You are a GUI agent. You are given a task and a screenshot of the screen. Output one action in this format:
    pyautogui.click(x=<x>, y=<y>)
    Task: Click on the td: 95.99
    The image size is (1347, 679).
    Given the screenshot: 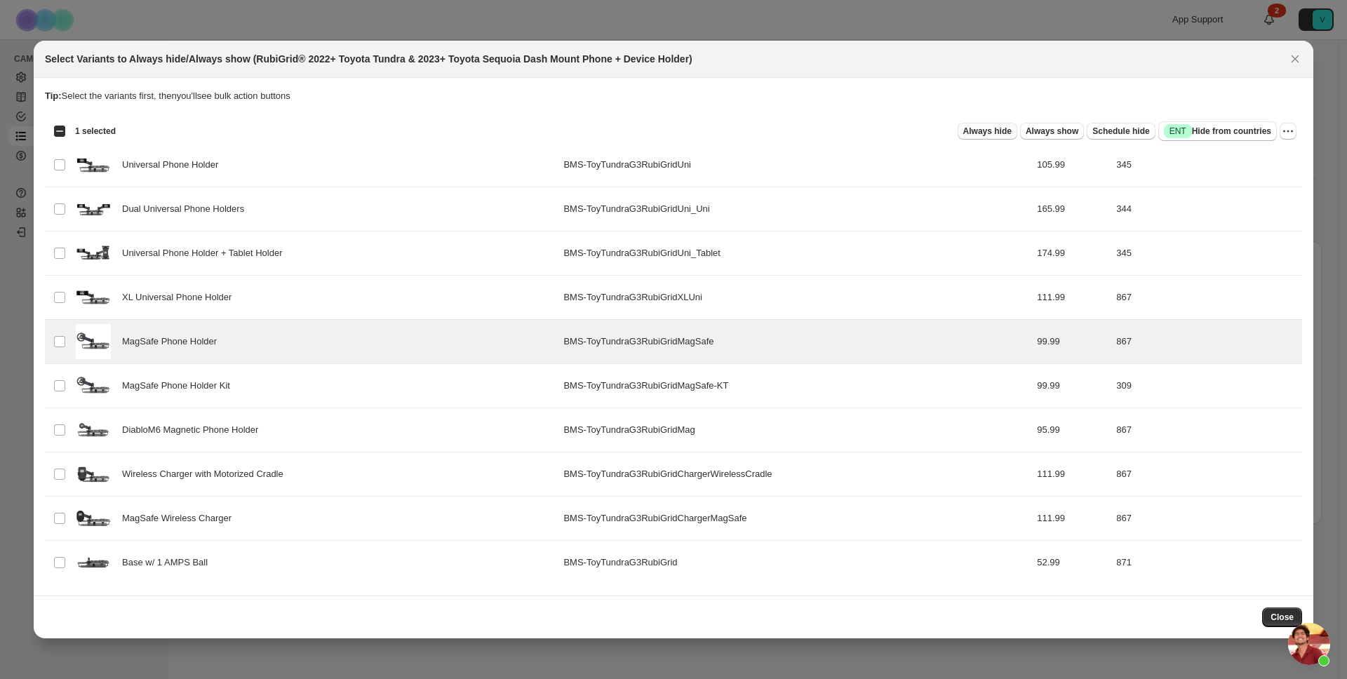 What is the action you would take?
    pyautogui.click(x=1072, y=430)
    